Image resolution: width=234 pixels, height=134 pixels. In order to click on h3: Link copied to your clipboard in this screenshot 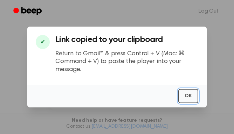, I will do `click(127, 40)`.